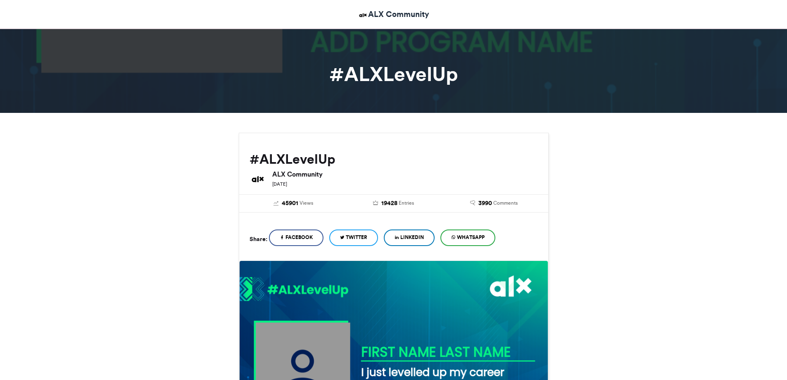  I want to click on span: WhatsApp, so click(471, 237).